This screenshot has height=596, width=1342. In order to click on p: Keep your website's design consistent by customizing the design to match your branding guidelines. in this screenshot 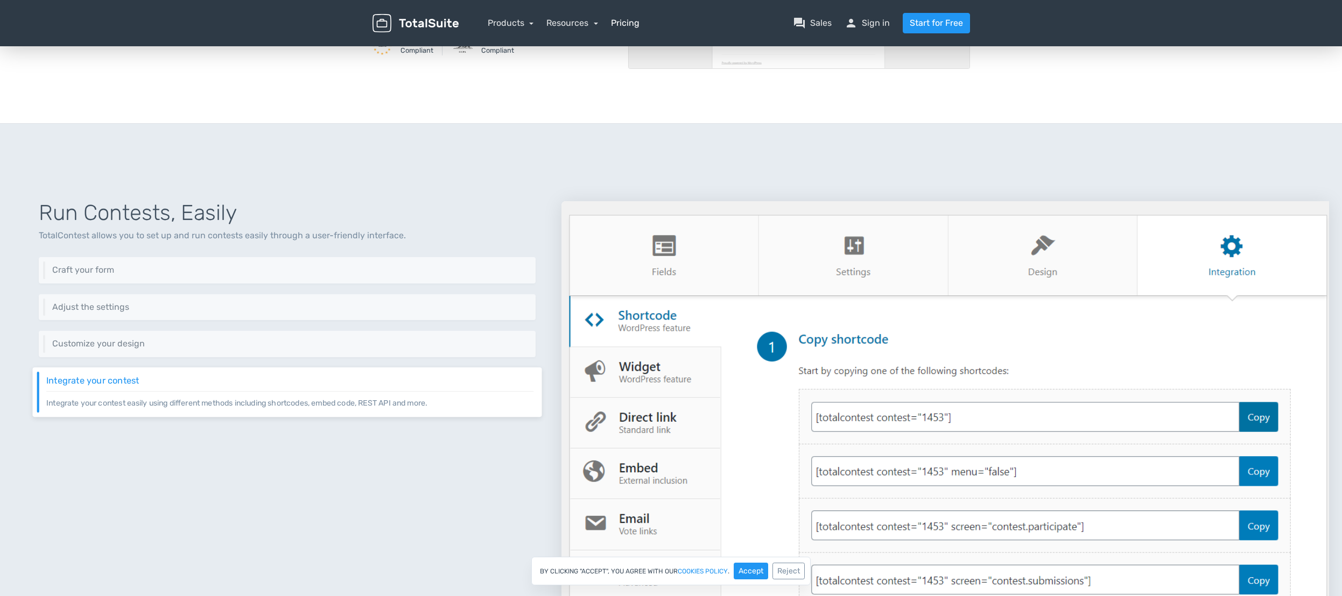, I will do `click(290, 349)`.